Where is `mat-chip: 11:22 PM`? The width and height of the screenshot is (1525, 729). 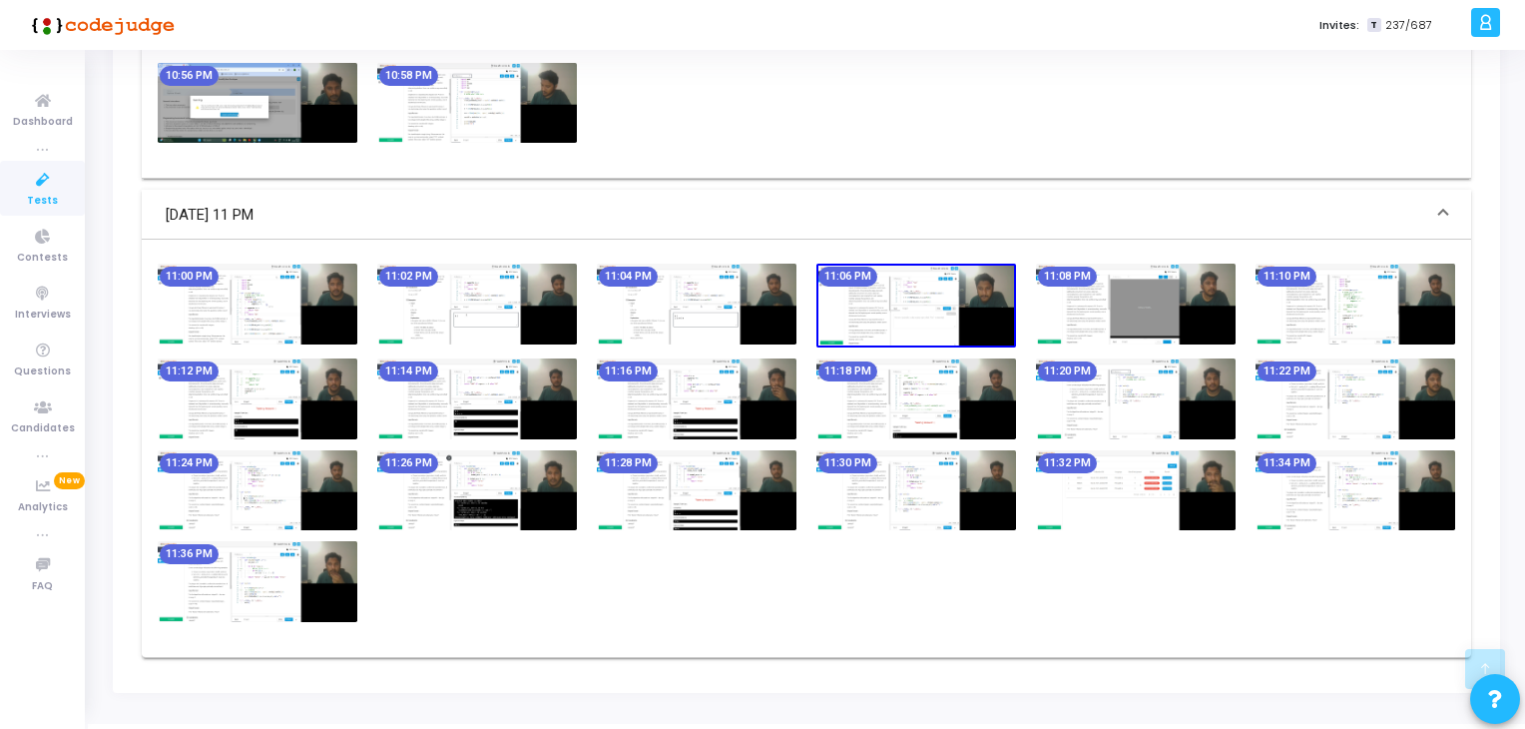
mat-chip: 11:22 PM is located at coordinates (1286, 371).